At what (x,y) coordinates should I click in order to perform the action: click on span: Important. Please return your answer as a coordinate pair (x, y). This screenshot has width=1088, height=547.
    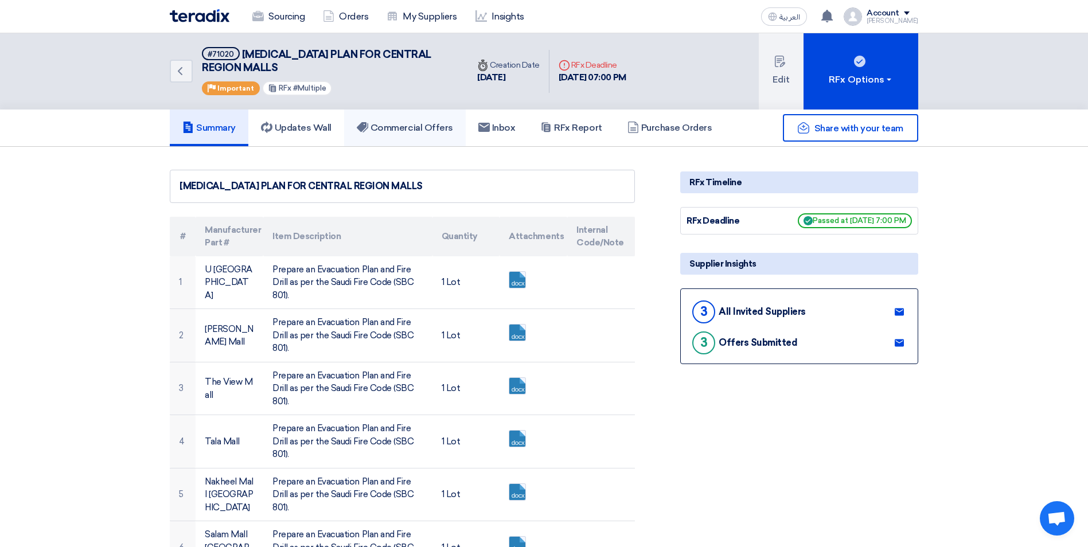
    Looking at the image, I should click on (236, 88).